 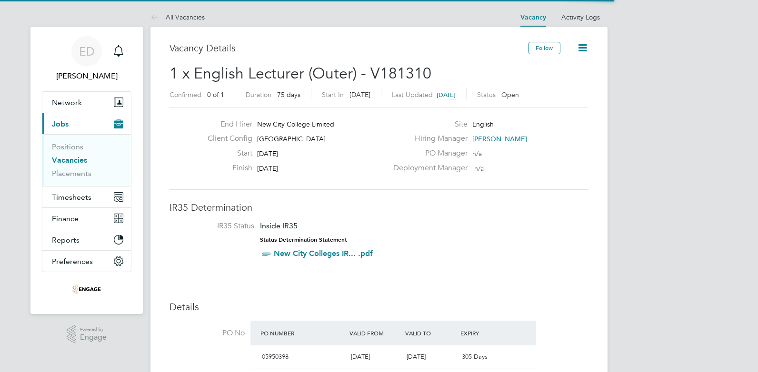 What do you see at coordinates (348, 48) in the screenshot?
I see `h3: Vacancy Details` at bounding box center [348, 48].